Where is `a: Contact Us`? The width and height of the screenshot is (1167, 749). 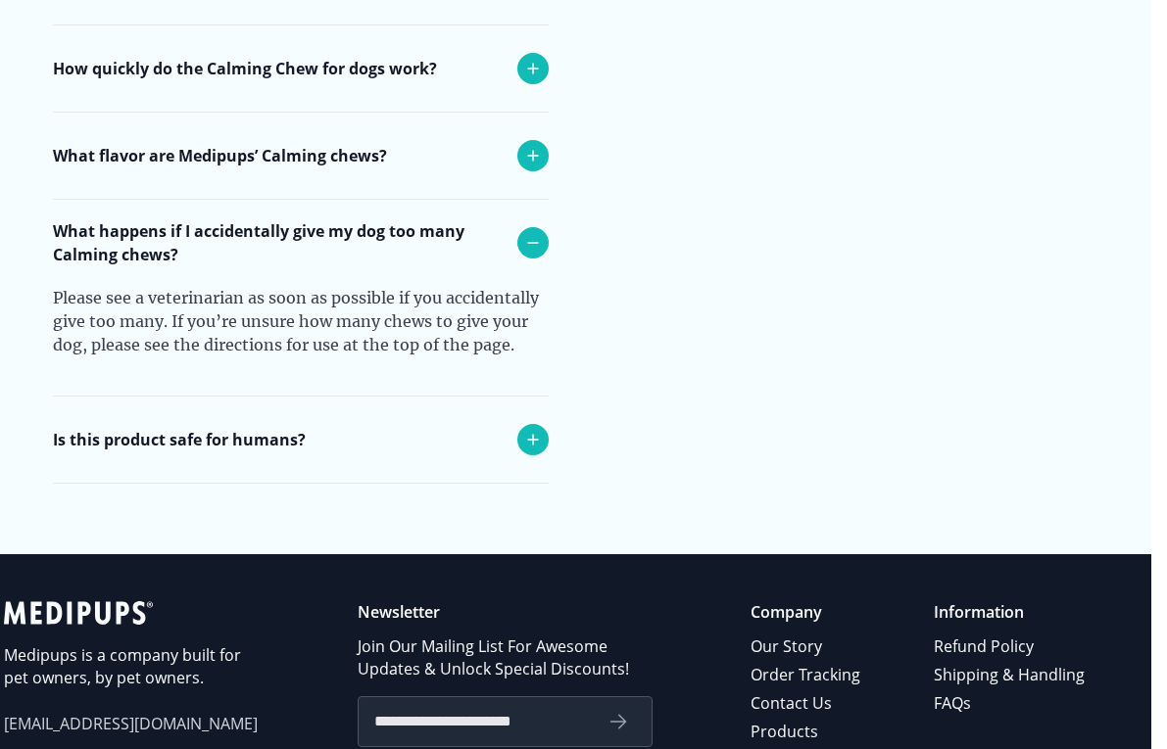 a: Contact Us is located at coordinates (806, 703).